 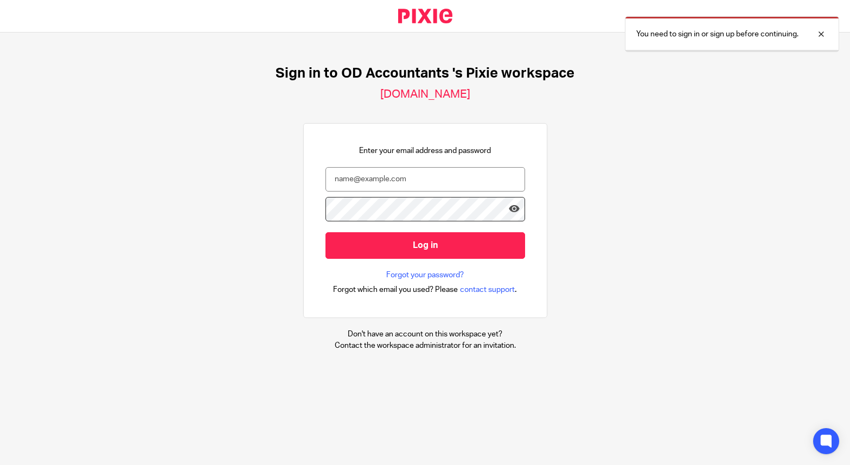 I want to click on p: Don't have an account on this workspace yet?, so click(x=425, y=334).